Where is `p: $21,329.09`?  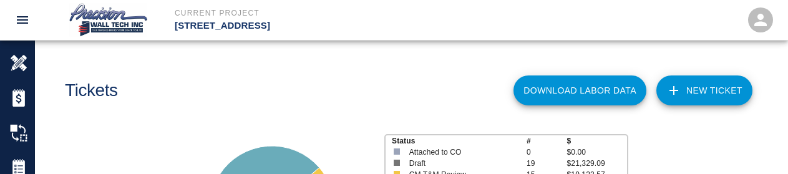 p: $21,329.09 is located at coordinates (597, 163).